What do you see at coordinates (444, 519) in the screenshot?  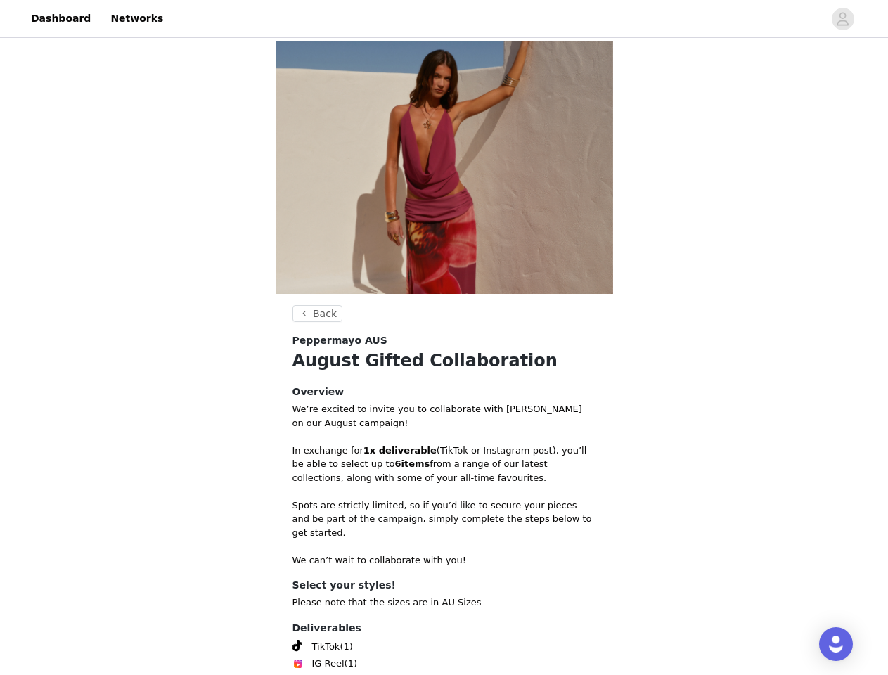 I see `p: Spots are strictly limited, so if you’d like to secure your pieces and be part of the campaign, s...` at bounding box center [444, 519].